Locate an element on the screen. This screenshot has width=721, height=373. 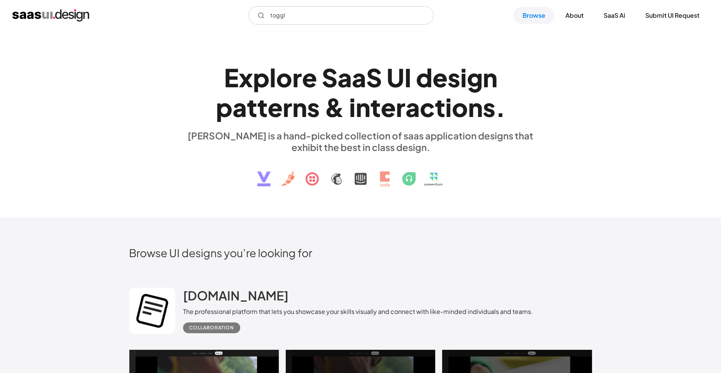
h1: Explore SaaS UI design patterns & interactions. is located at coordinates (361, 92).